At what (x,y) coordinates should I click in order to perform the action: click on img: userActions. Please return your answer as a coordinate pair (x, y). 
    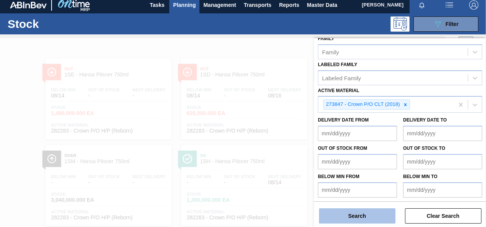
    Looking at the image, I should click on (450, 5).